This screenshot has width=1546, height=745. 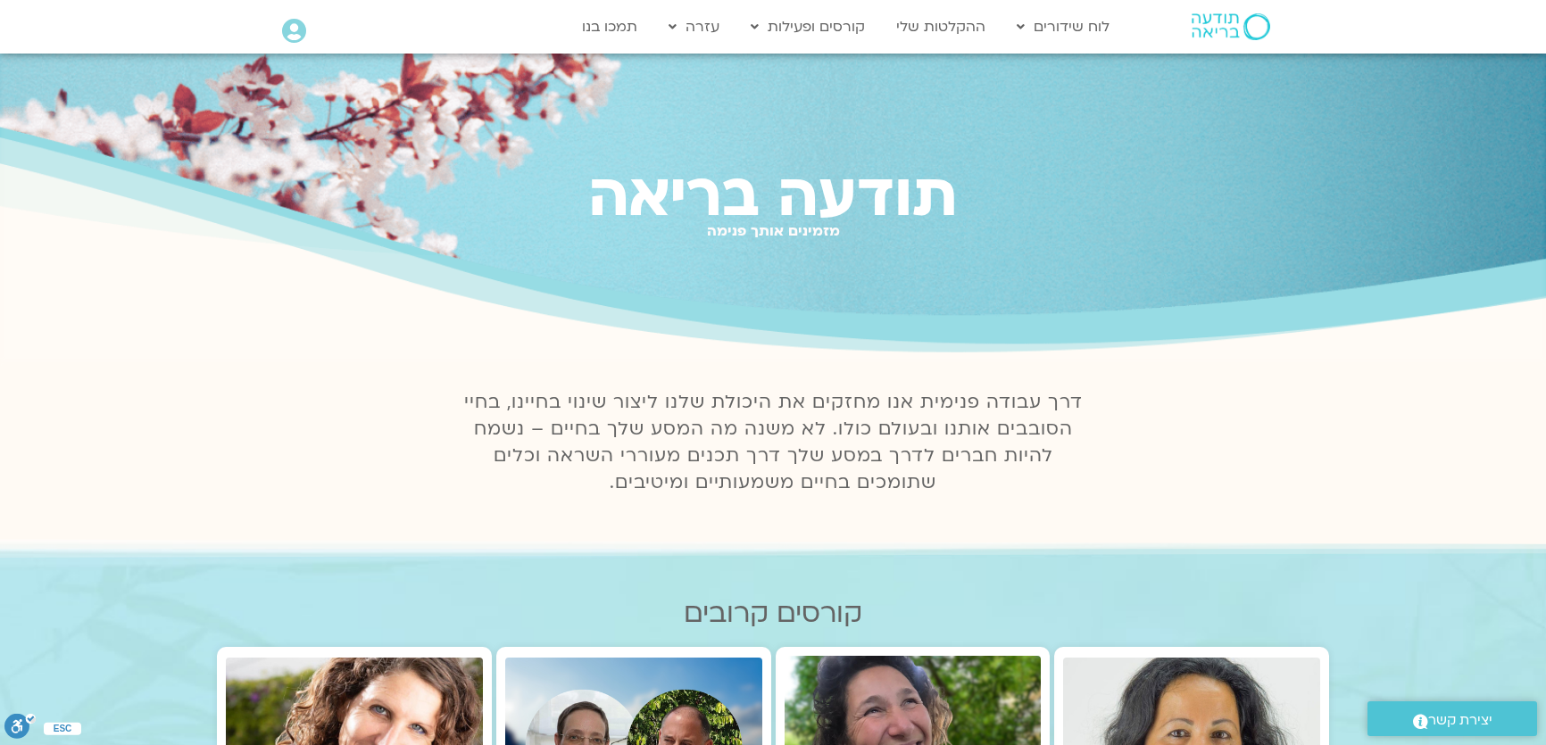 What do you see at coordinates (773, 613) in the screenshot?
I see `h2: קורסים קרובים` at bounding box center [773, 613].